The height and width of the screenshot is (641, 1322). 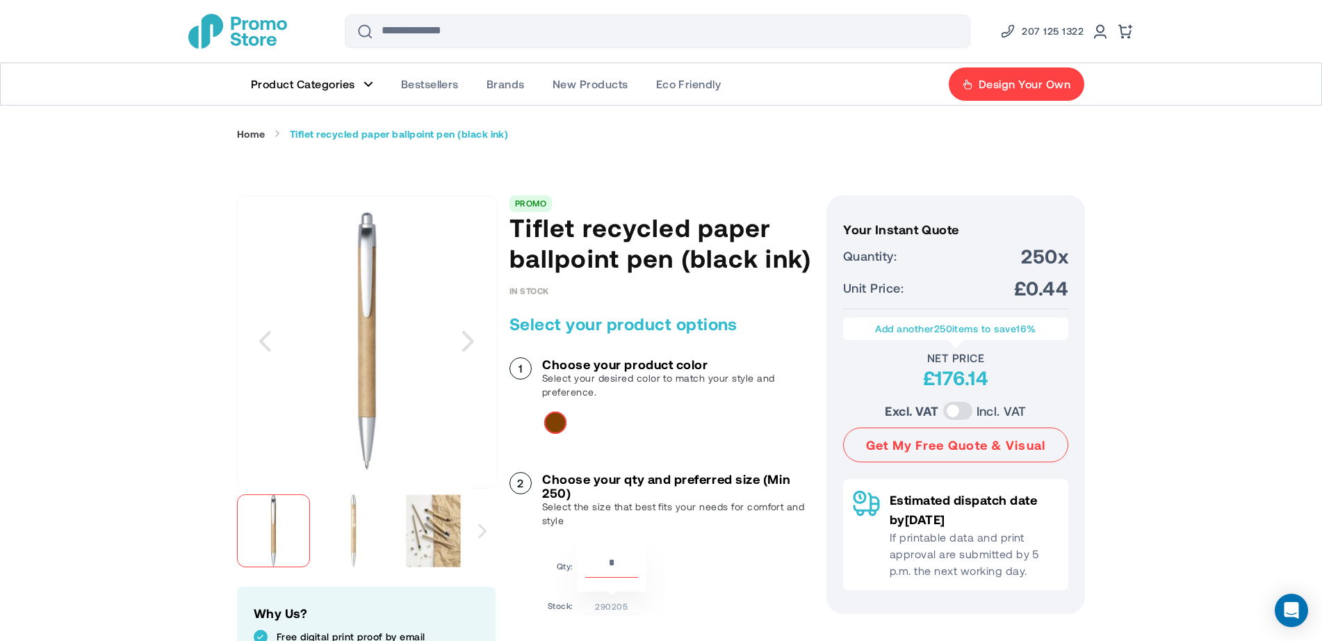 What do you see at coordinates (429, 84) in the screenshot?
I see `span: Bestsellers` at bounding box center [429, 84].